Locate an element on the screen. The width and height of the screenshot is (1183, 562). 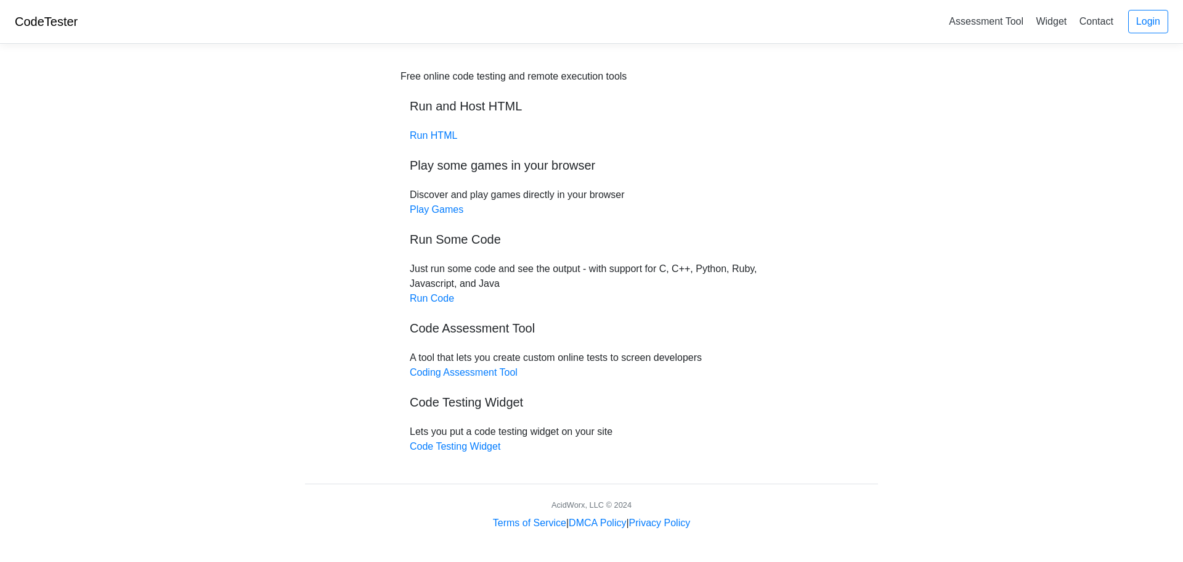
a: Assessment Tool is located at coordinates (986, 21).